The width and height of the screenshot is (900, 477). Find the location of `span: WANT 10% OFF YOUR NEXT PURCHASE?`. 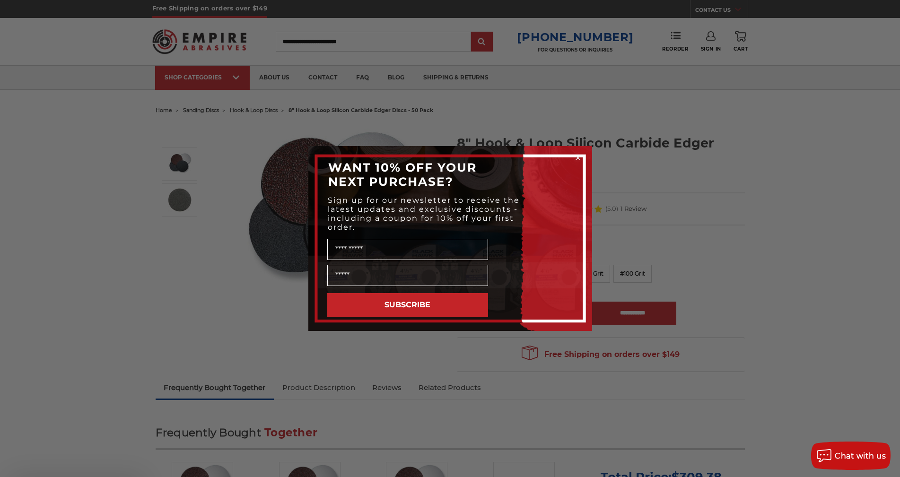

span: WANT 10% OFF YOUR NEXT PURCHASE? is located at coordinates (403, 175).